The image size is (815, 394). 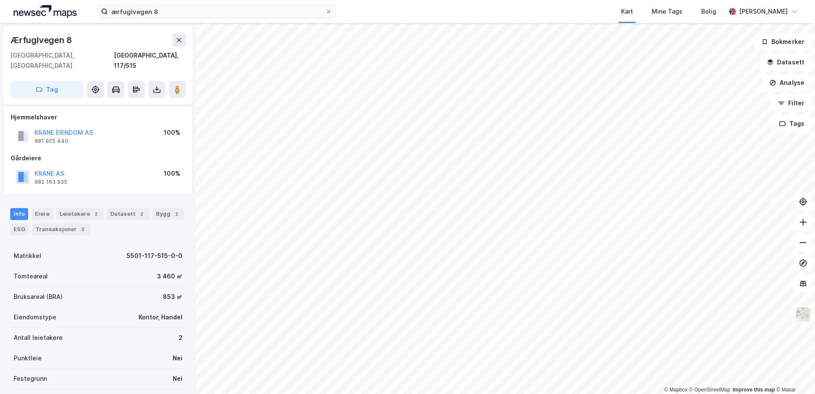 I want to click on div: Kontor, Handel, so click(x=160, y=317).